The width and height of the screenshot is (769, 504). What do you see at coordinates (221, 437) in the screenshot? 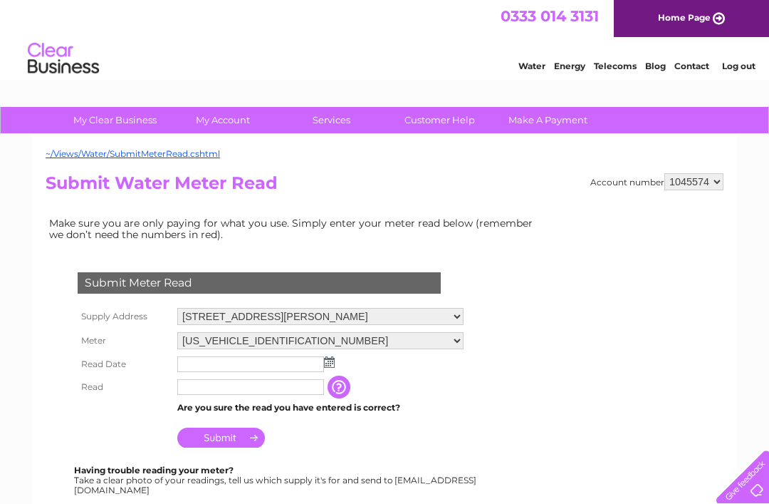
I see `input: Submit` at bounding box center [221, 437].